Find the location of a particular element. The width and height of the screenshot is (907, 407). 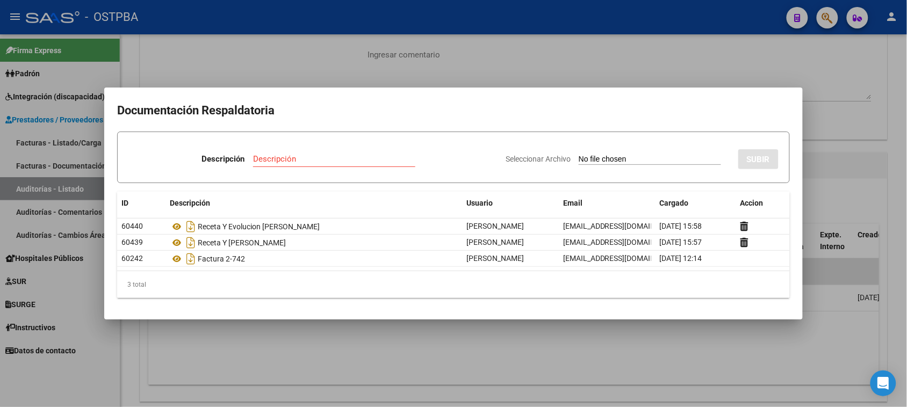

span: 60242 is located at coordinates (132, 258).